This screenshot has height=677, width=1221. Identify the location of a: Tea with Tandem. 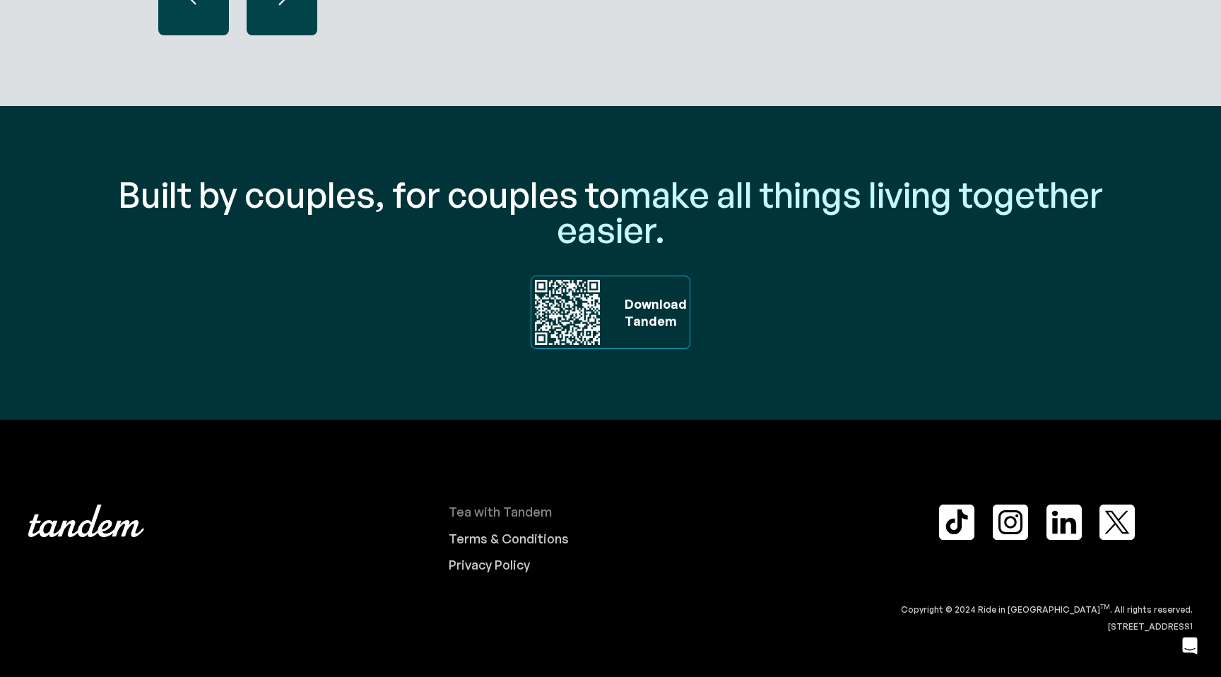
(688, 512).